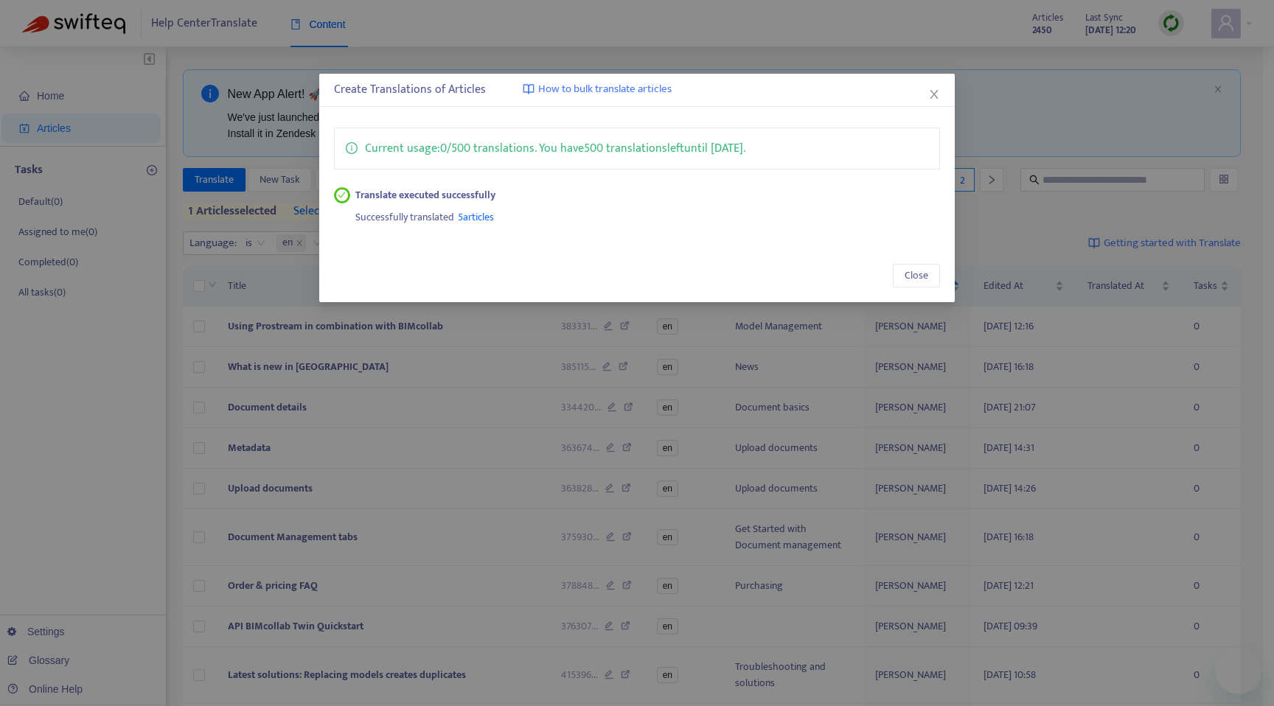 This screenshot has width=1274, height=706. Describe the element at coordinates (916, 276) in the screenshot. I see `span: Close` at that location.